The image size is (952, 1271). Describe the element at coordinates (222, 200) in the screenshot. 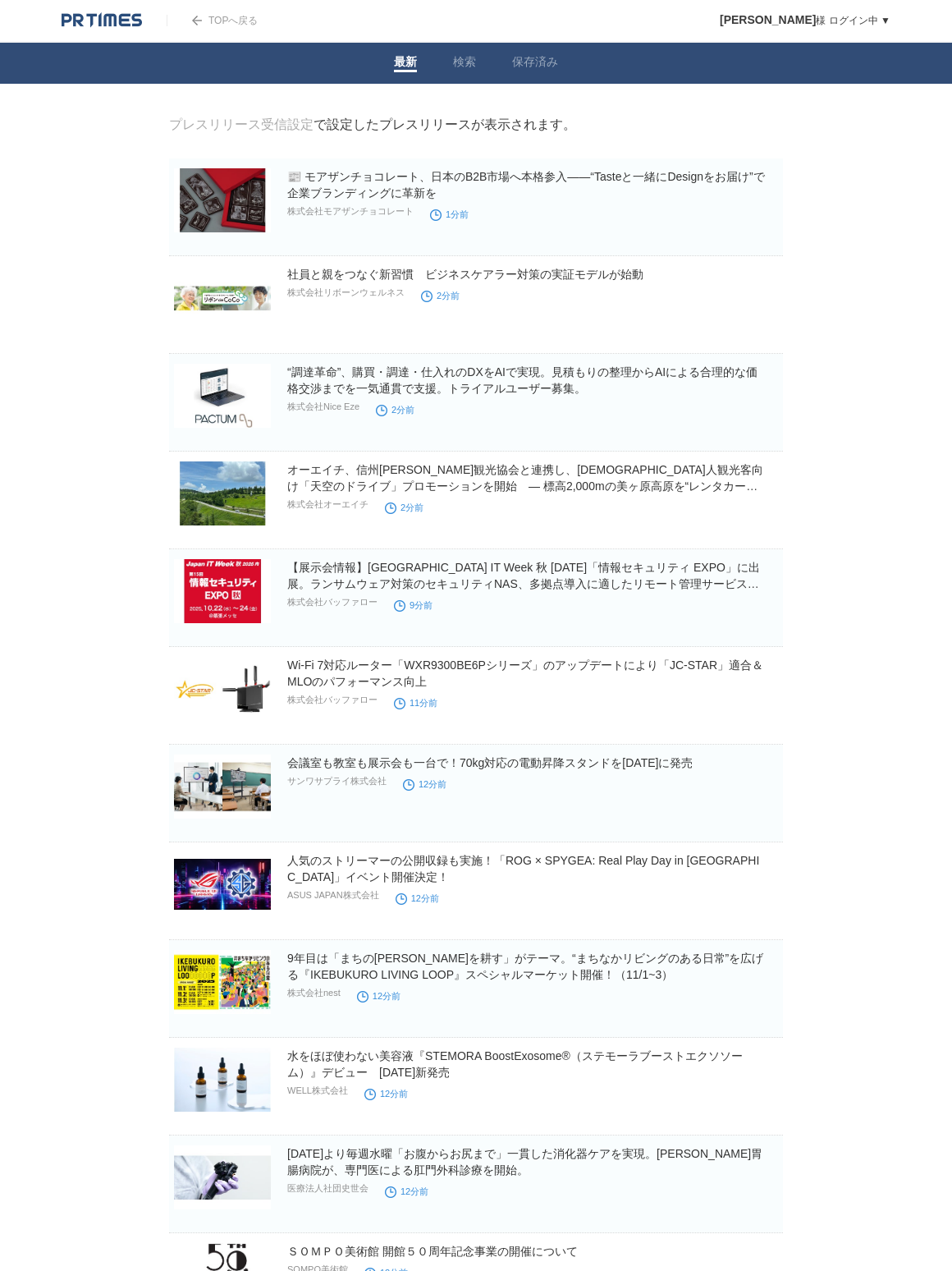

I see `img: 📰 モアザンチョコレート、日本のB2B市場へ本格参入——“Tasteと一緒にDesignをお届け”で企業ブランディングに革新を` at that location.